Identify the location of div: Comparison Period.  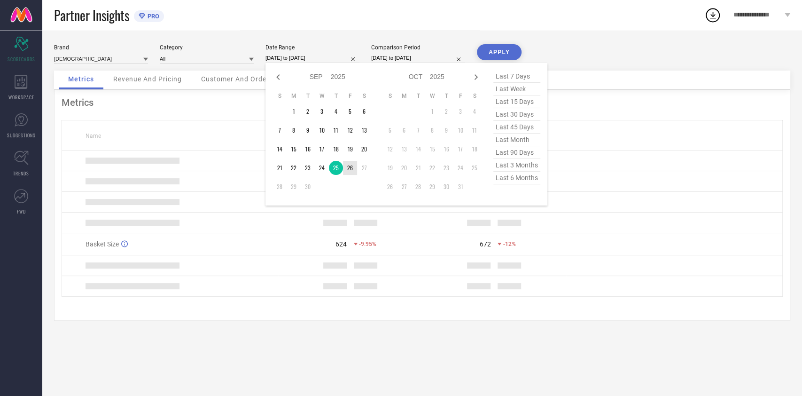
(418, 47).